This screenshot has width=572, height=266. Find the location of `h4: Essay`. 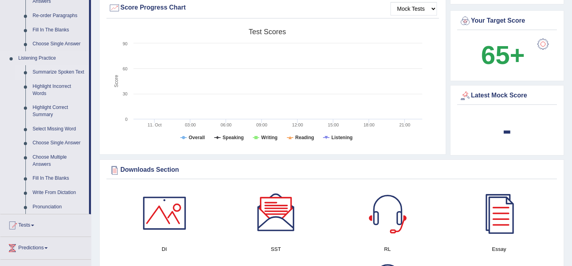

h4: Essay is located at coordinates (499, 249).